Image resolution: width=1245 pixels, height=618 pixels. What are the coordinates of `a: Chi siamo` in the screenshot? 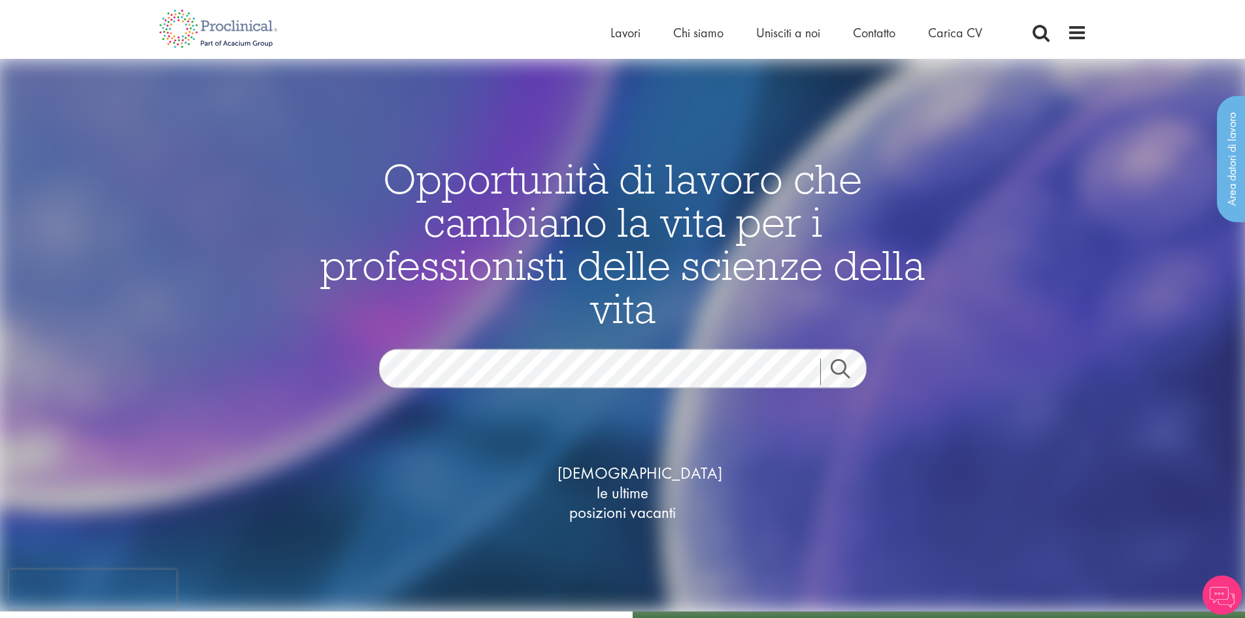 It's located at (698, 33).